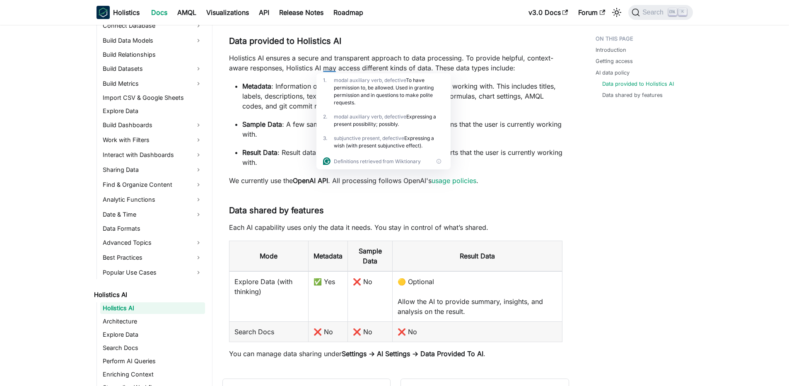 This screenshot has width=789, height=386. Describe the element at coordinates (227, 12) in the screenshot. I see `a: Visualizations` at that location.